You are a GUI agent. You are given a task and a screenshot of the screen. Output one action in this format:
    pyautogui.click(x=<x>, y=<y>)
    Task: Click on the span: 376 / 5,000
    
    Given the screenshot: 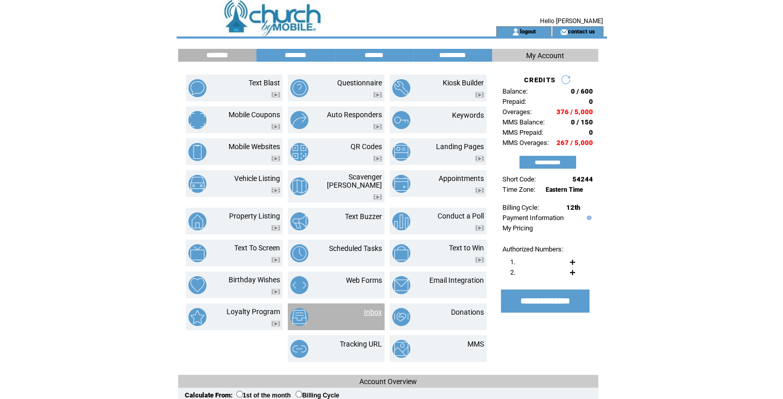 What is the action you would take?
    pyautogui.click(x=574, y=112)
    